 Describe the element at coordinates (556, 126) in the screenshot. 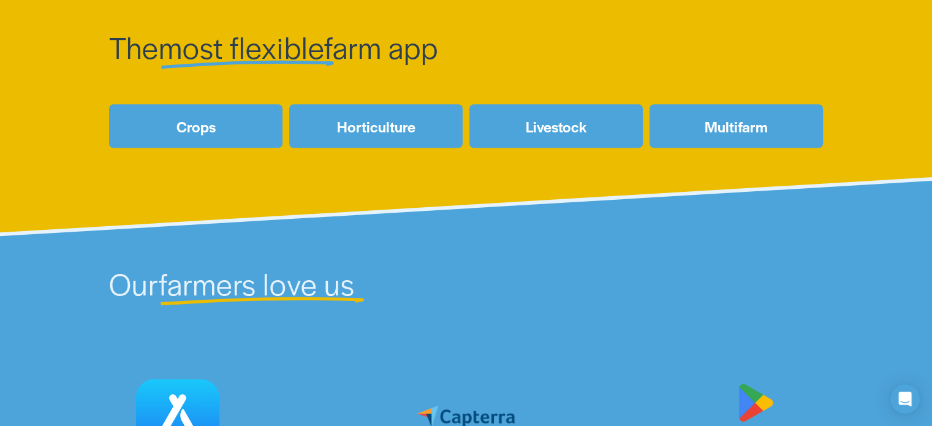

I see `a: Livestock` at that location.